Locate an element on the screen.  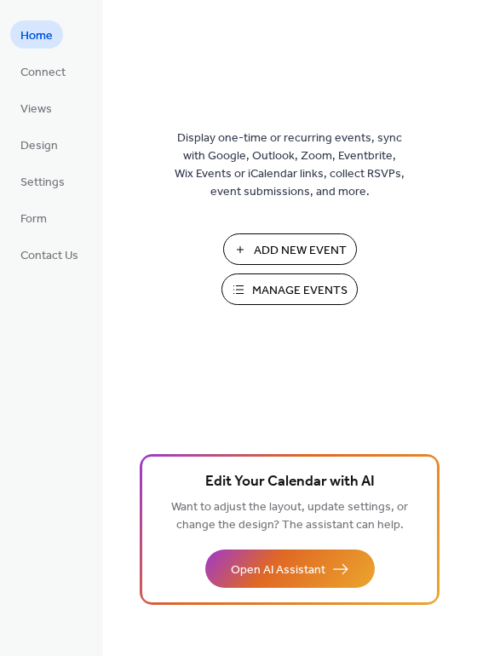
a: Settings is located at coordinates (43, 181).